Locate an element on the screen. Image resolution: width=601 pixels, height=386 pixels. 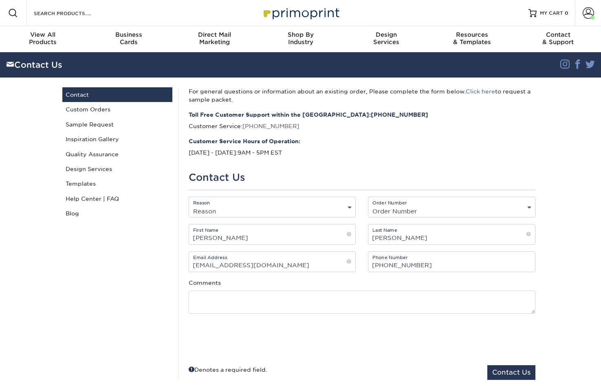
a: Design Services is located at coordinates (117, 169).